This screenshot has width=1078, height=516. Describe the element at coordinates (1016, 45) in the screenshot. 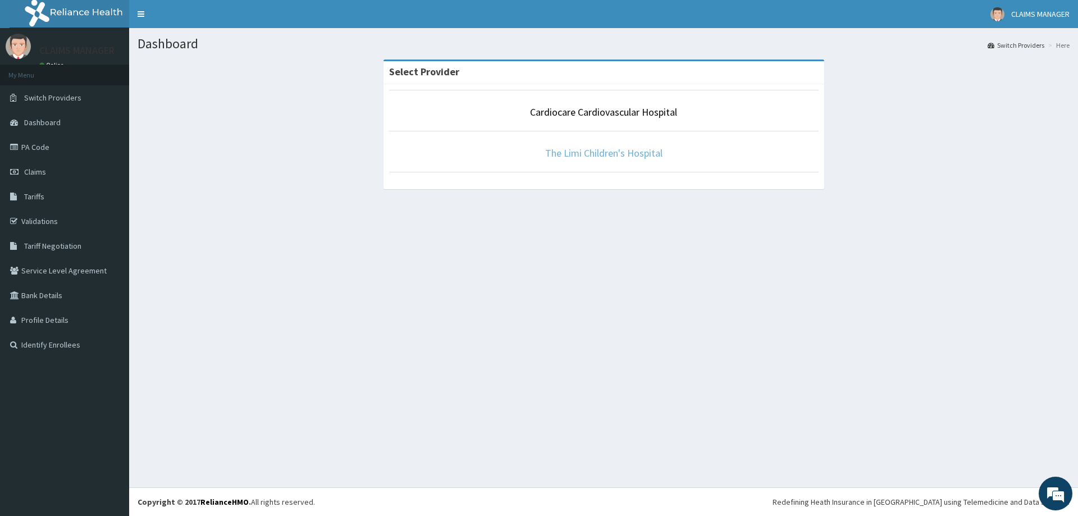

I see `a: Switch Providers` at that location.